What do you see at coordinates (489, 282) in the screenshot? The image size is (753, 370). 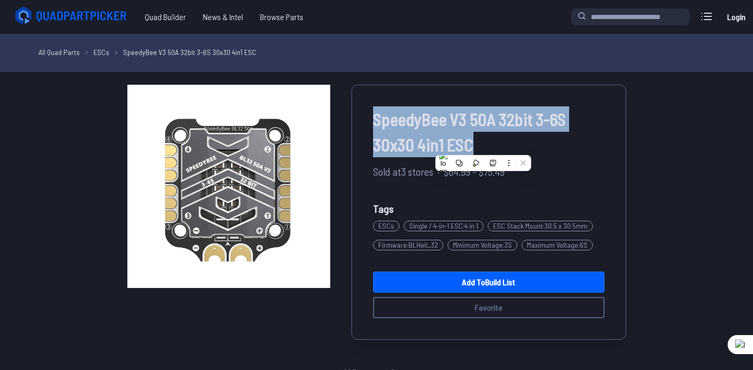 I see `a: Add toBuild List` at bounding box center [489, 282].